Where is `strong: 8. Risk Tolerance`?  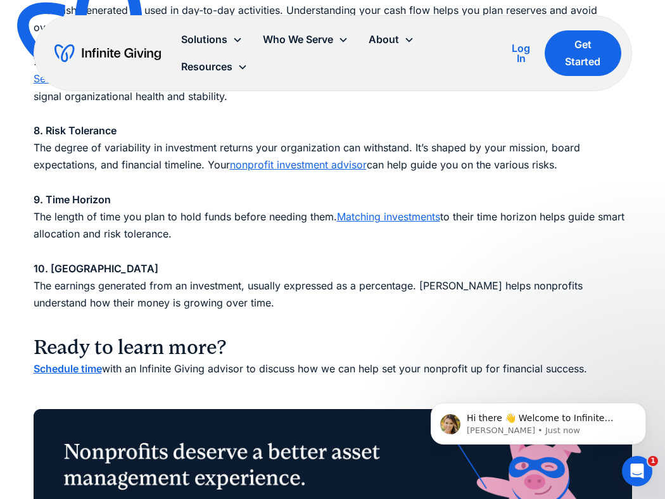
strong: 8. Risk Tolerance is located at coordinates (75, 130).